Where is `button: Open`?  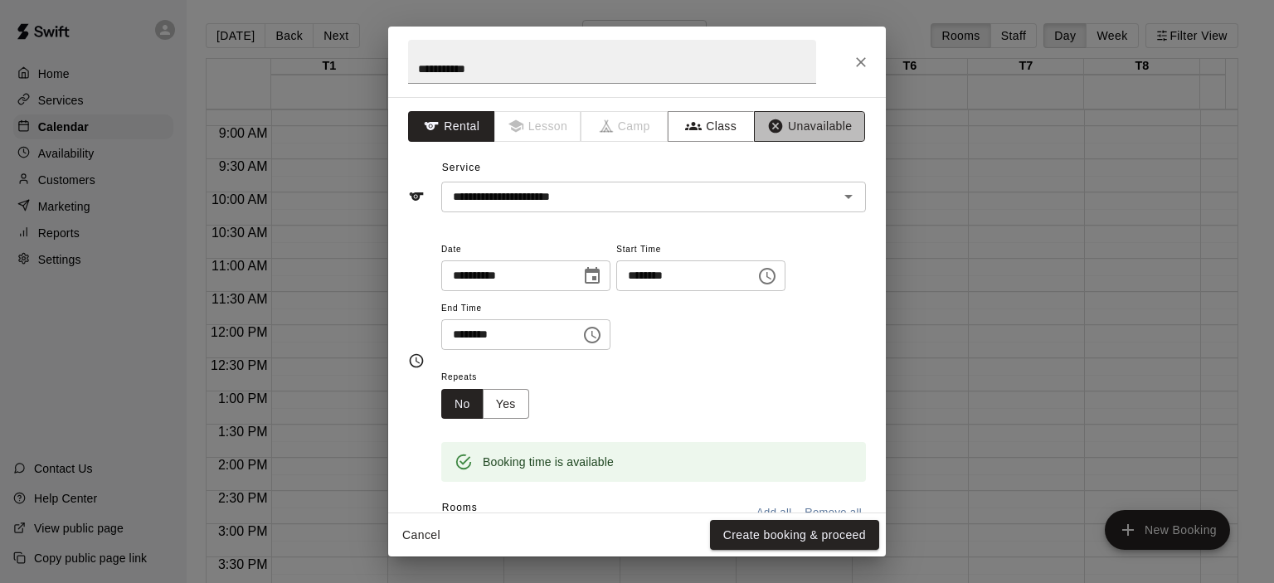
button: Open is located at coordinates (848, 197).